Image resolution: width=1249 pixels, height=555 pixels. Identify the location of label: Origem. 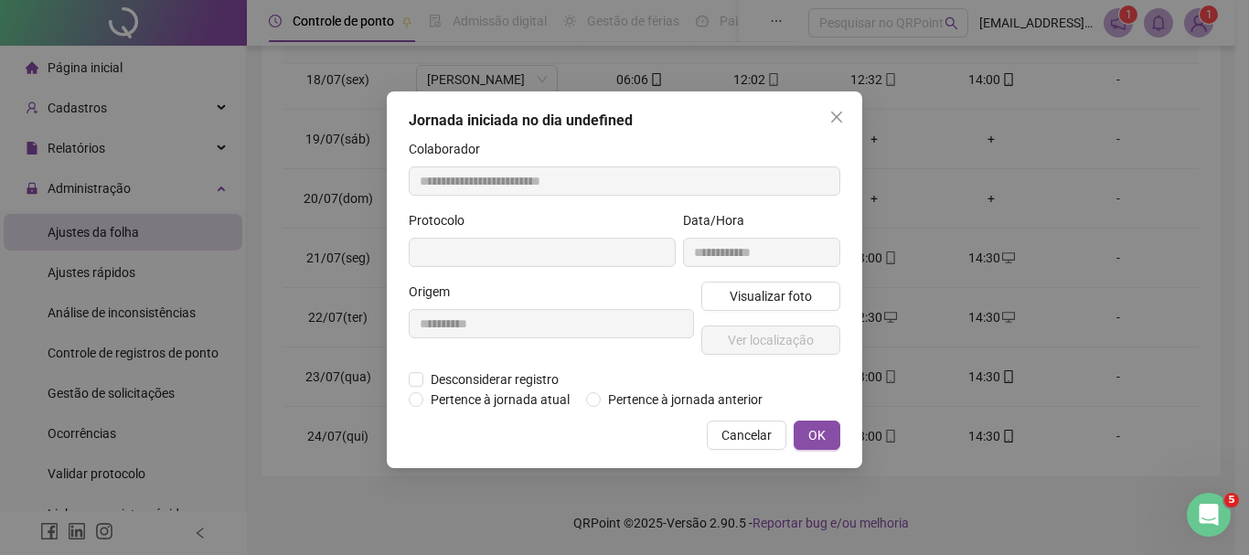
(435, 292).